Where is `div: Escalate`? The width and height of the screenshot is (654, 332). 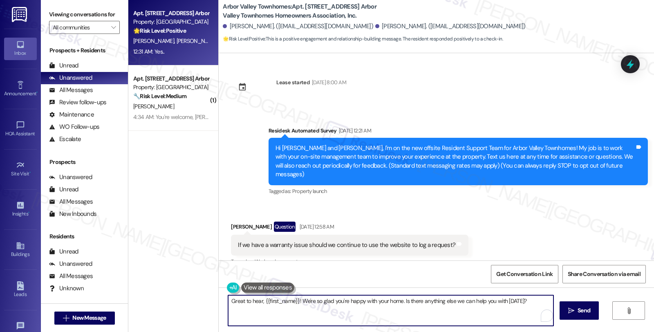 div: Escalate is located at coordinates (65, 139).